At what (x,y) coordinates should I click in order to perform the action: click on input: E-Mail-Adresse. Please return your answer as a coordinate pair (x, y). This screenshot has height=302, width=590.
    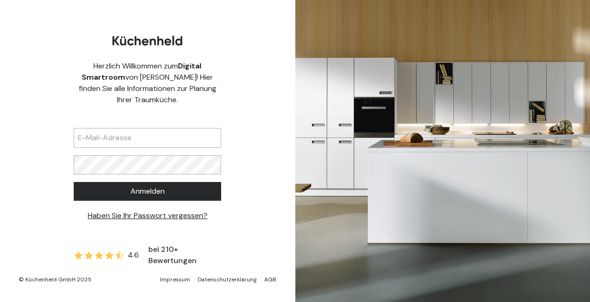
    Looking at the image, I should click on (147, 138).